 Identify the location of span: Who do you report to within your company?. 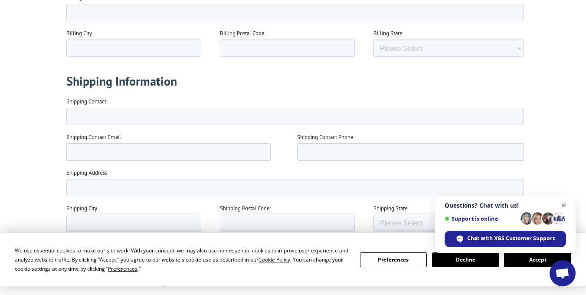
(282, 179).